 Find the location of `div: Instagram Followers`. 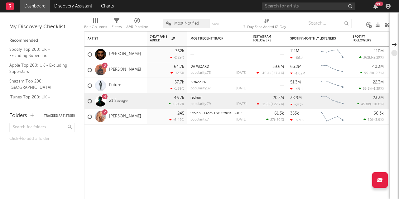

div: Instagram Followers is located at coordinates (264, 39).